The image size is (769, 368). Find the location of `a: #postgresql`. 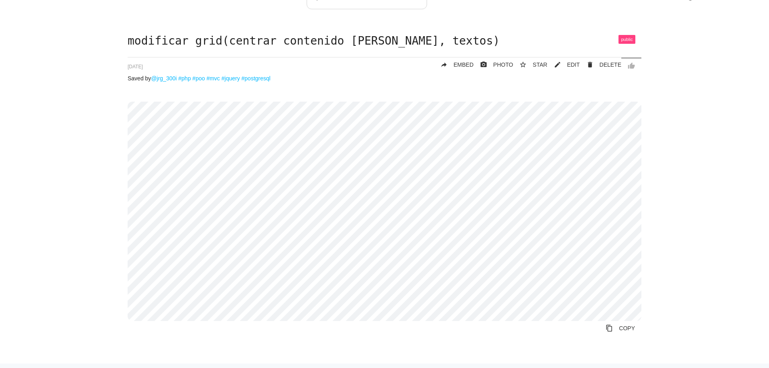

a: #postgresql is located at coordinates (256, 78).